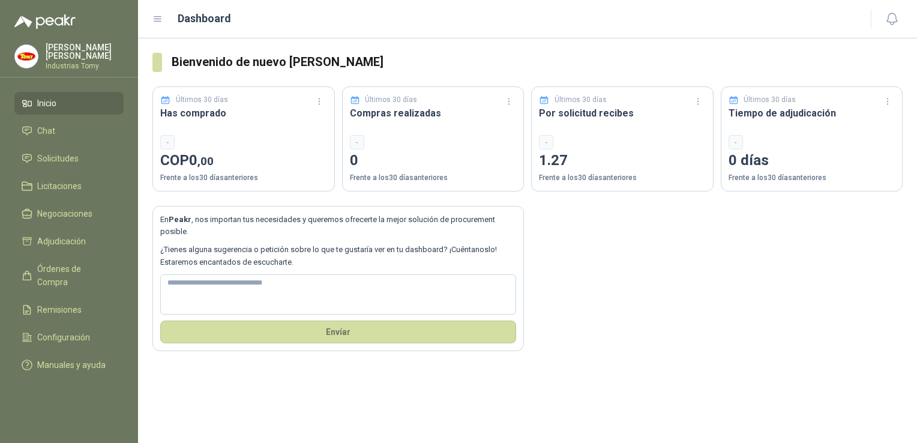 The image size is (917, 443). What do you see at coordinates (26, 56) in the screenshot?
I see `img: Company Logo` at bounding box center [26, 56].